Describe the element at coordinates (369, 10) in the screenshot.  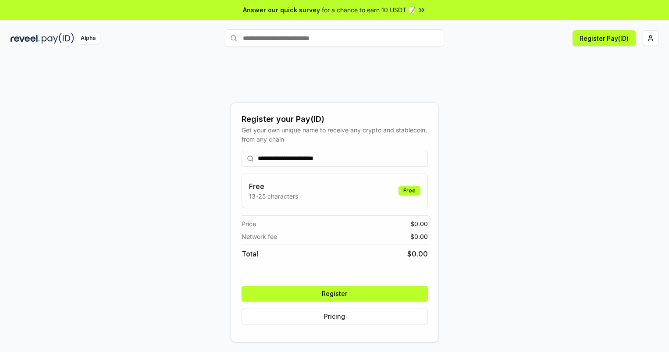
I see `span: for a chance to earn 10 USDT 📝` at that location.